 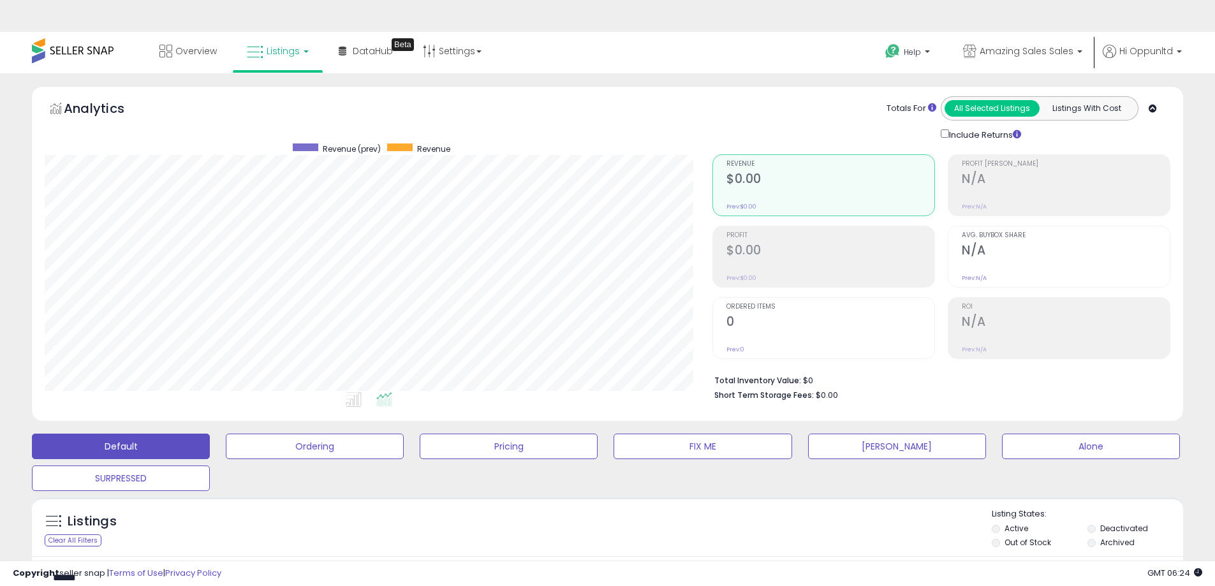 What do you see at coordinates (827, 395) in the screenshot?
I see `span: $0.00` at bounding box center [827, 395].